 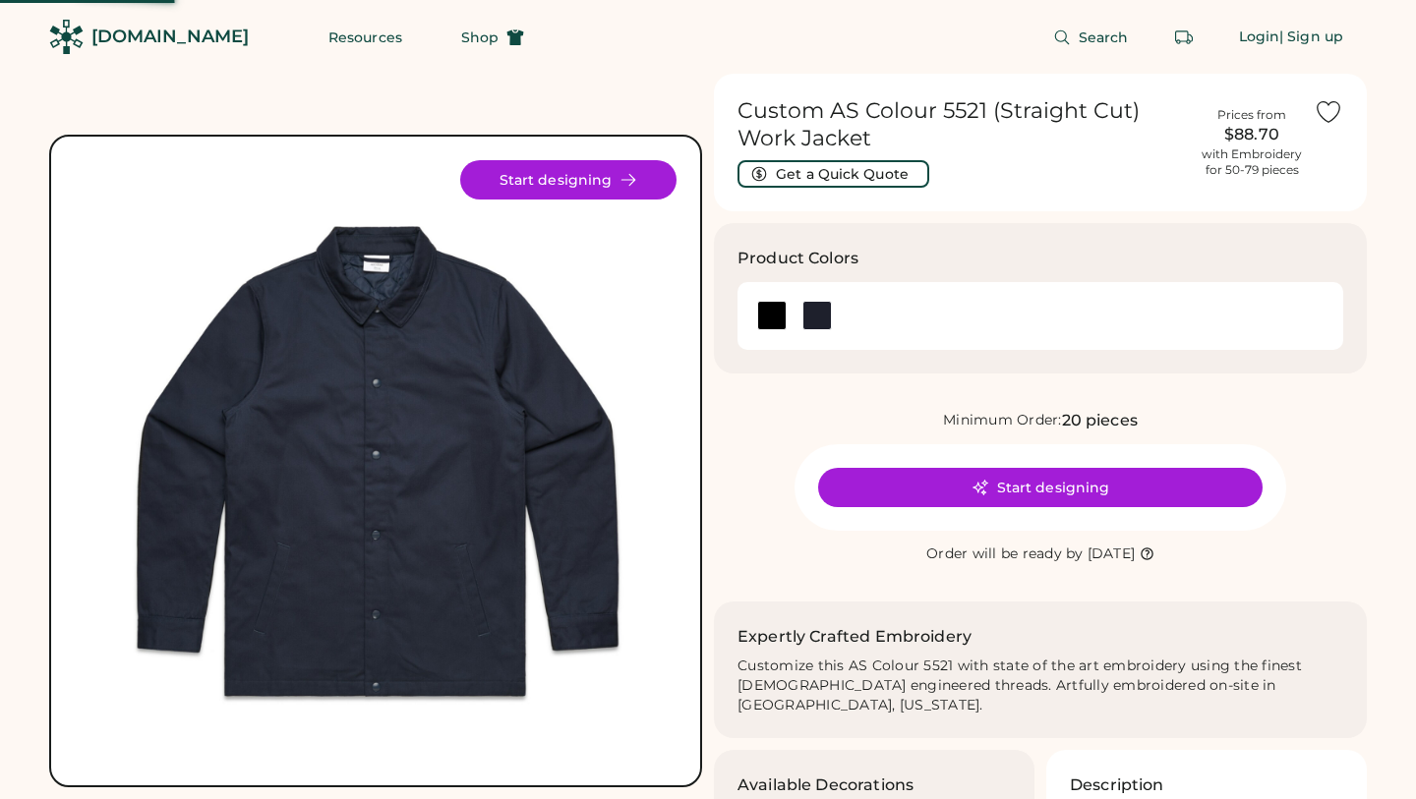 What do you see at coordinates (1103, 37) in the screenshot?
I see `span: Search` at bounding box center [1103, 37].